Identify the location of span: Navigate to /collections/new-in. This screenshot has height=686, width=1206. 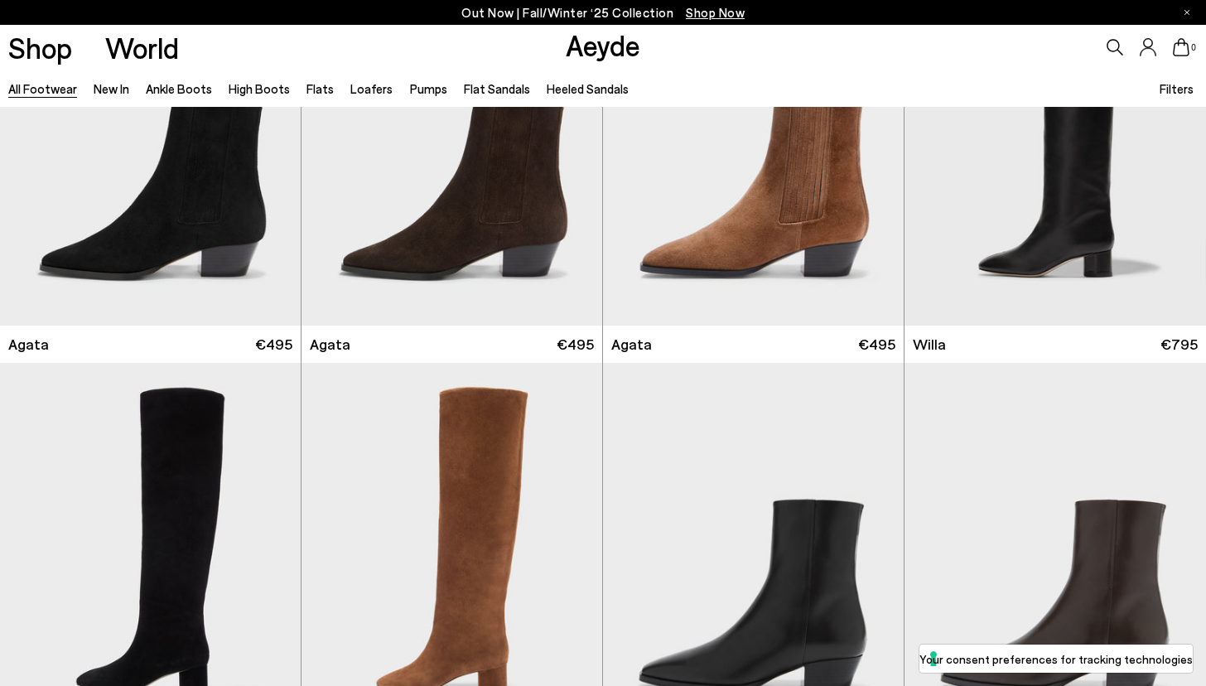
(715, 12).